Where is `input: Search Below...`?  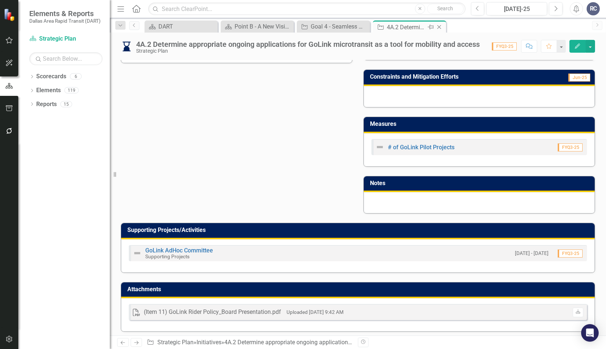
input: Search Below... is located at coordinates (66, 59).